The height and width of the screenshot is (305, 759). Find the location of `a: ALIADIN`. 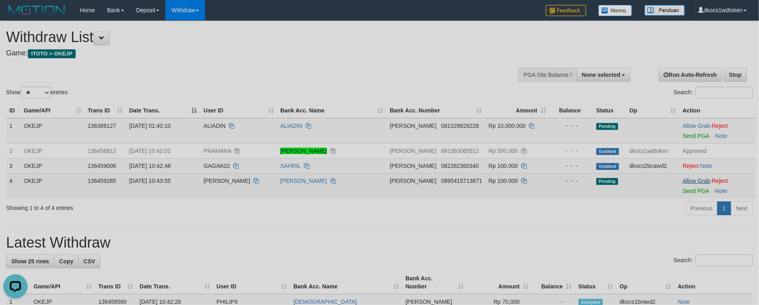

a: ALIADIN is located at coordinates (291, 126).